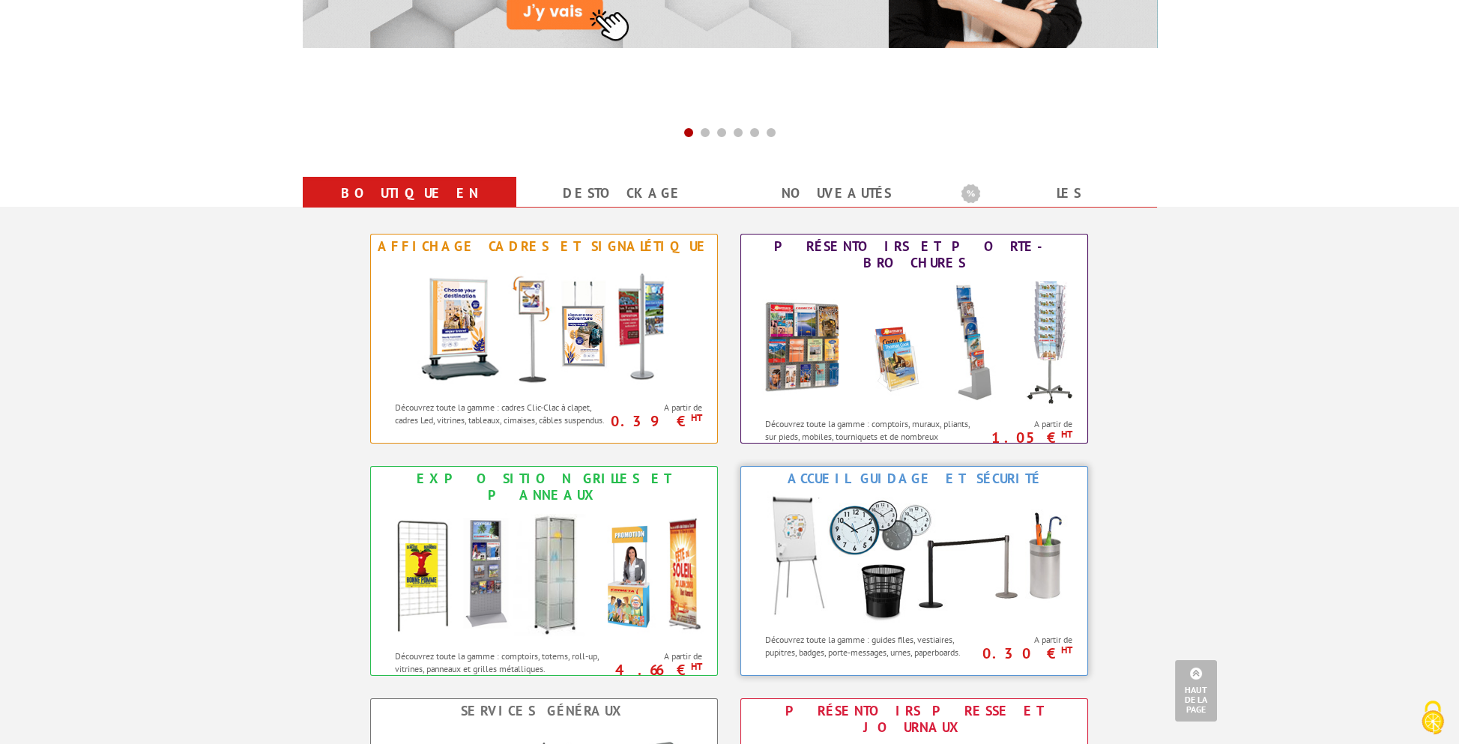  What do you see at coordinates (501, 662) in the screenshot?
I see `p: Découvrez toute la gamme : comptoirs, totems, roll-up, vitrines, panneaux et grilles métalliques.` at bounding box center [501, 662].